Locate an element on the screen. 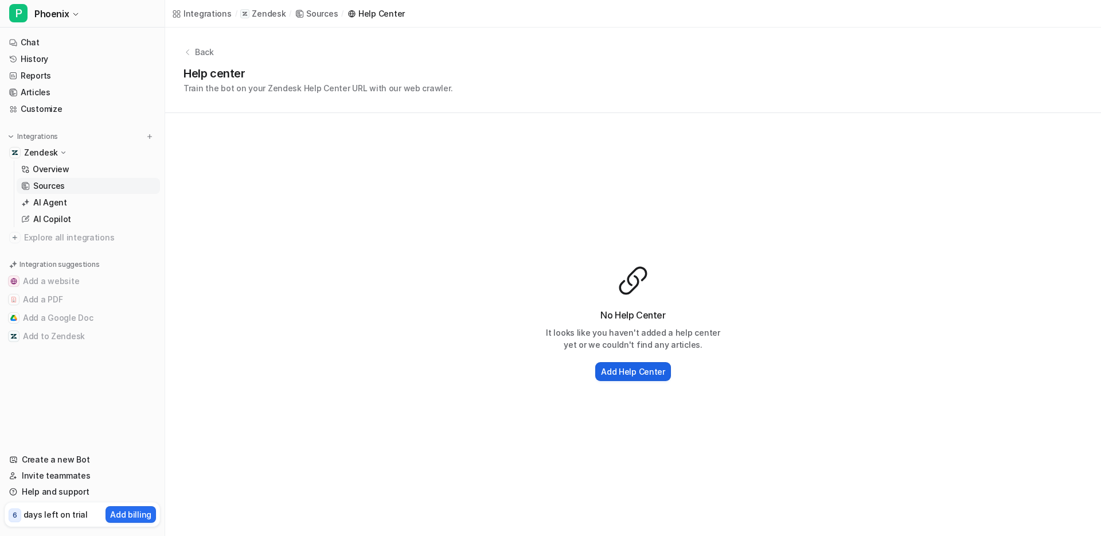  img: Add a PDF is located at coordinates (14, 299).